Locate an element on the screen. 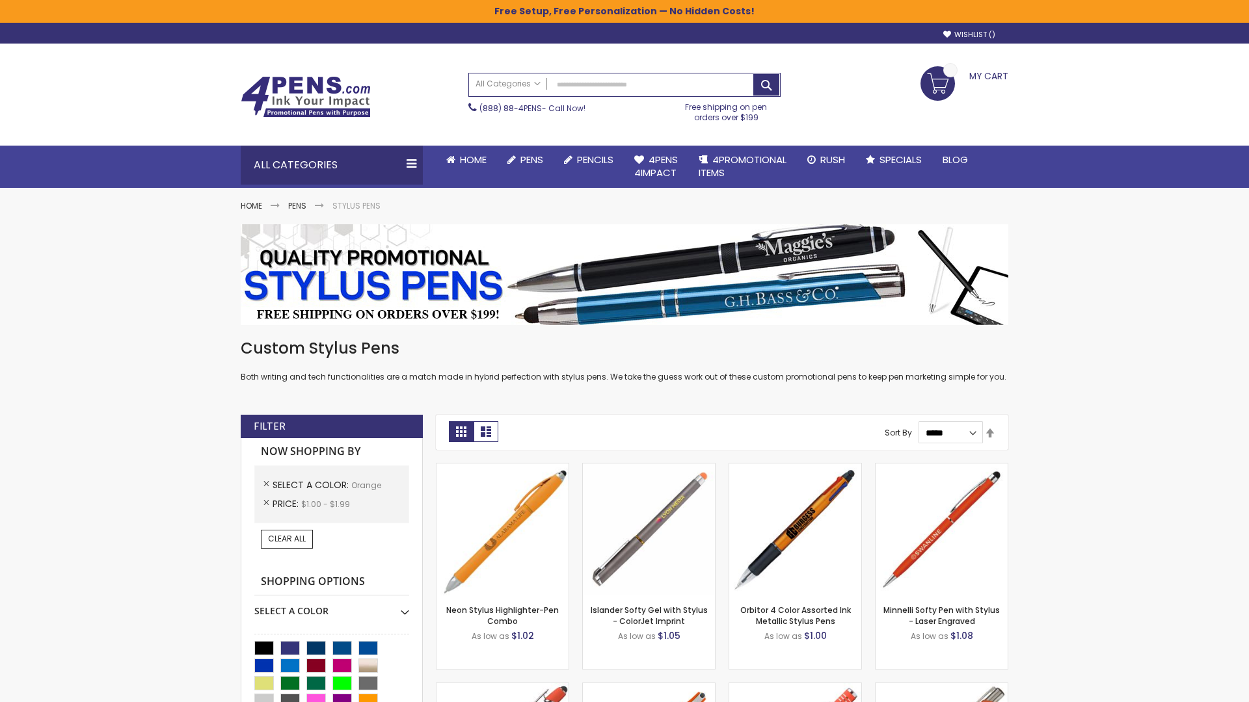 The height and width of the screenshot is (702, 1249). img: 4Pens Custom Pens and Promotional Products is located at coordinates (306, 97).